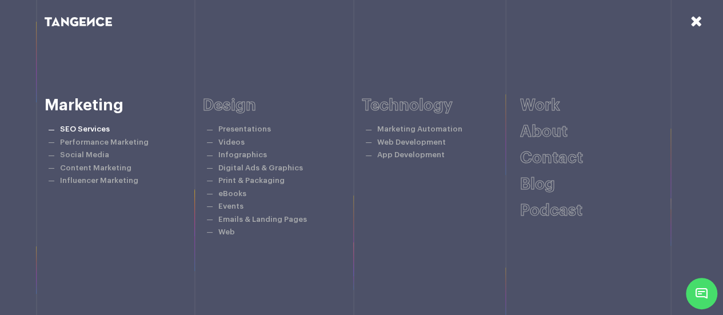 This screenshot has width=723, height=315. I want to click on a: Contact, so click(551, 158).